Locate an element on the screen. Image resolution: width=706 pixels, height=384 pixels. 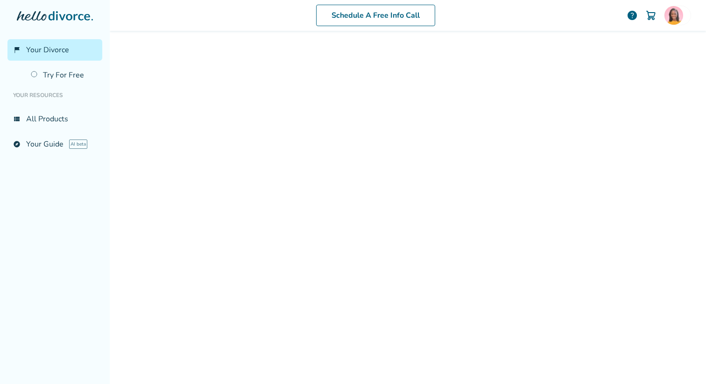
a: Schedule A Free Info Call is located at coordinates (375, 15).